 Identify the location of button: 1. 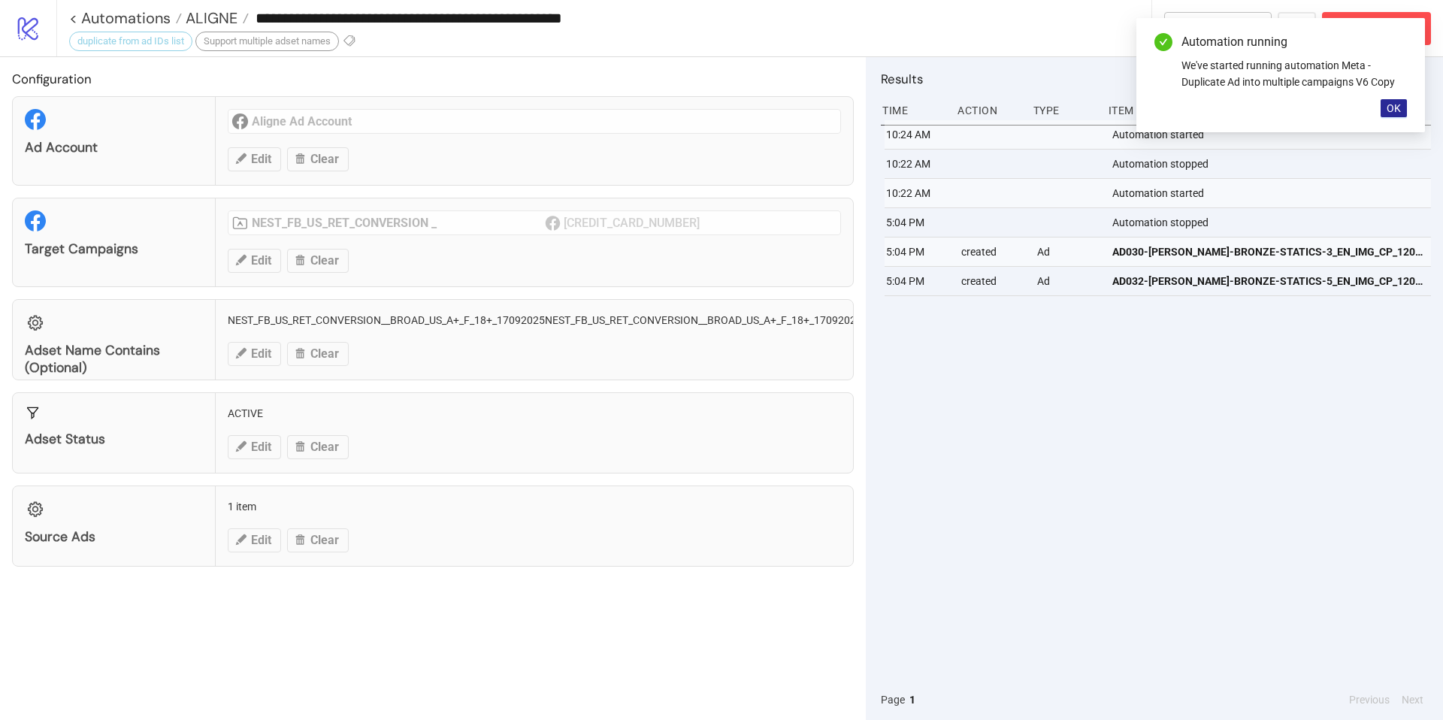
(913, 700).